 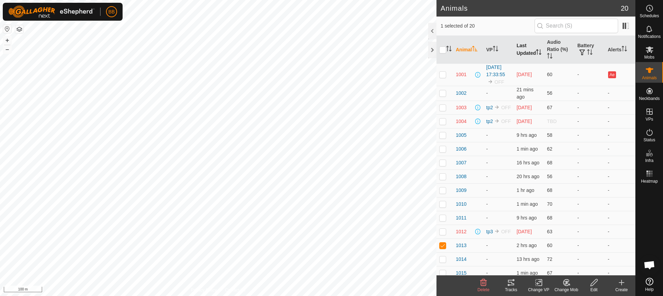 What do you see at coordinates (589, 50) in the screenshot?
I see `th: Battery` at bounding box center [589, 50].